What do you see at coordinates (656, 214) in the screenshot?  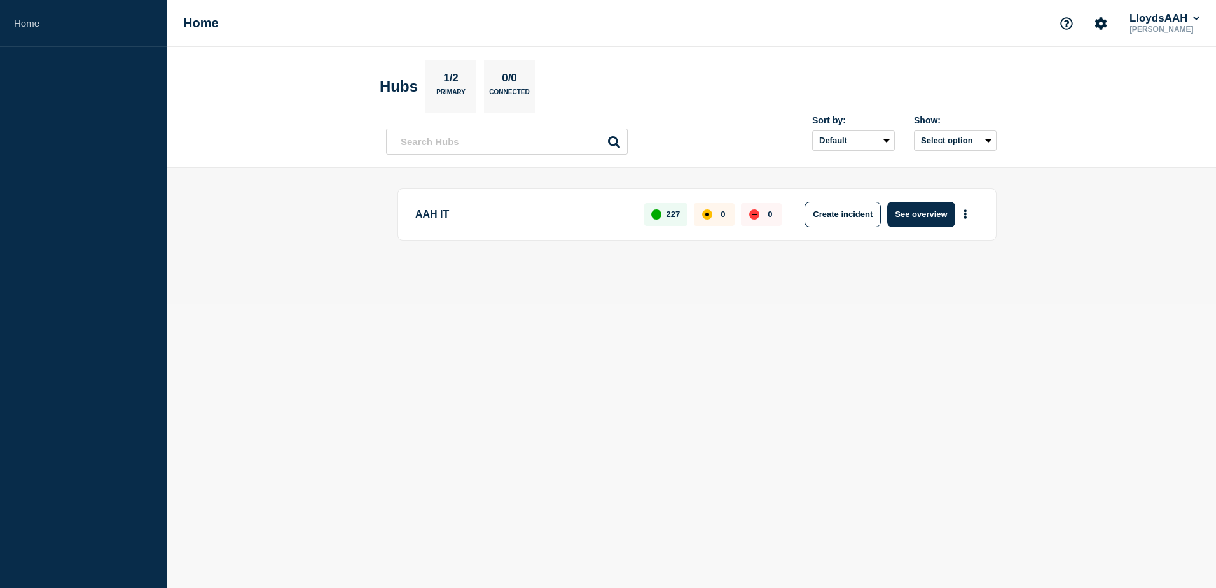 I see `div: up` at bounding box center [656, 214].